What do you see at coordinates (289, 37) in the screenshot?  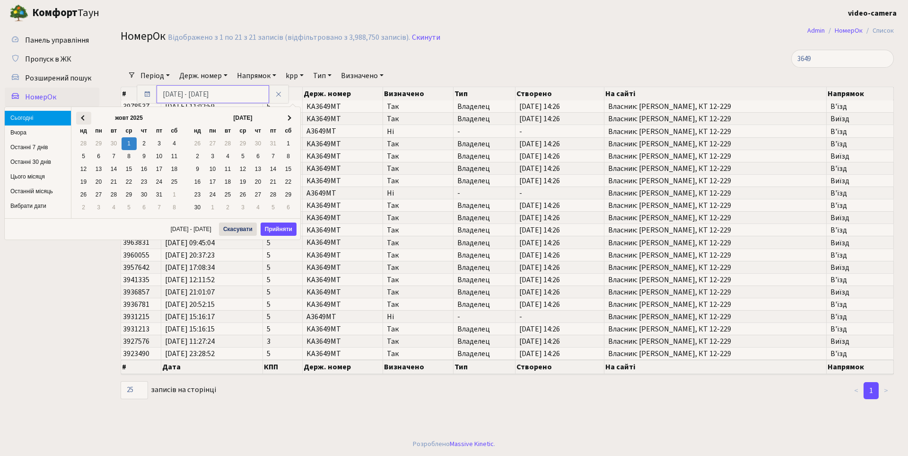 I see `div: Відображено з 1 по 21 з 21 записів (відфільтровано з 3,988,750 записів).` at bounding box center [289, 37].